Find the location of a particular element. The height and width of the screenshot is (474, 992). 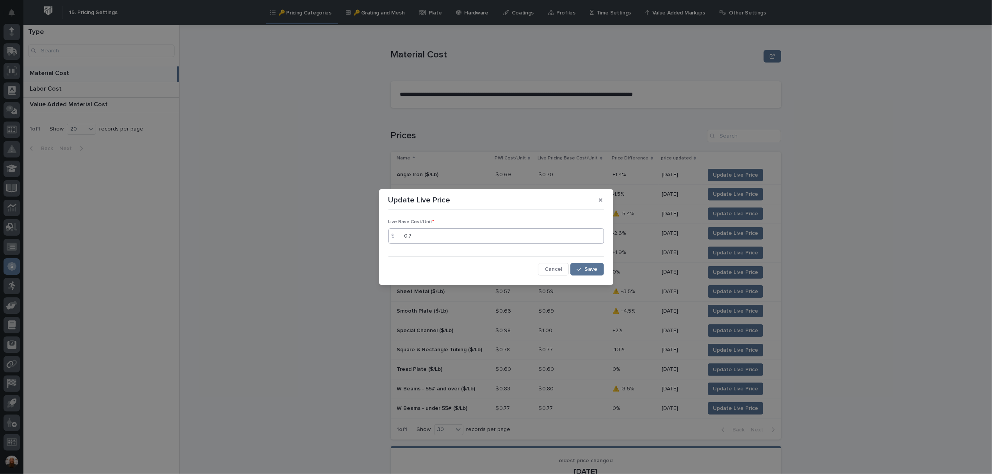

span: Save is located at coordinates (591, 269).